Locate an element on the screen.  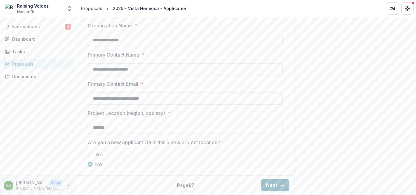
p: Are you a new applicant OR is this a new project location? is located at coordinates (154, 142).